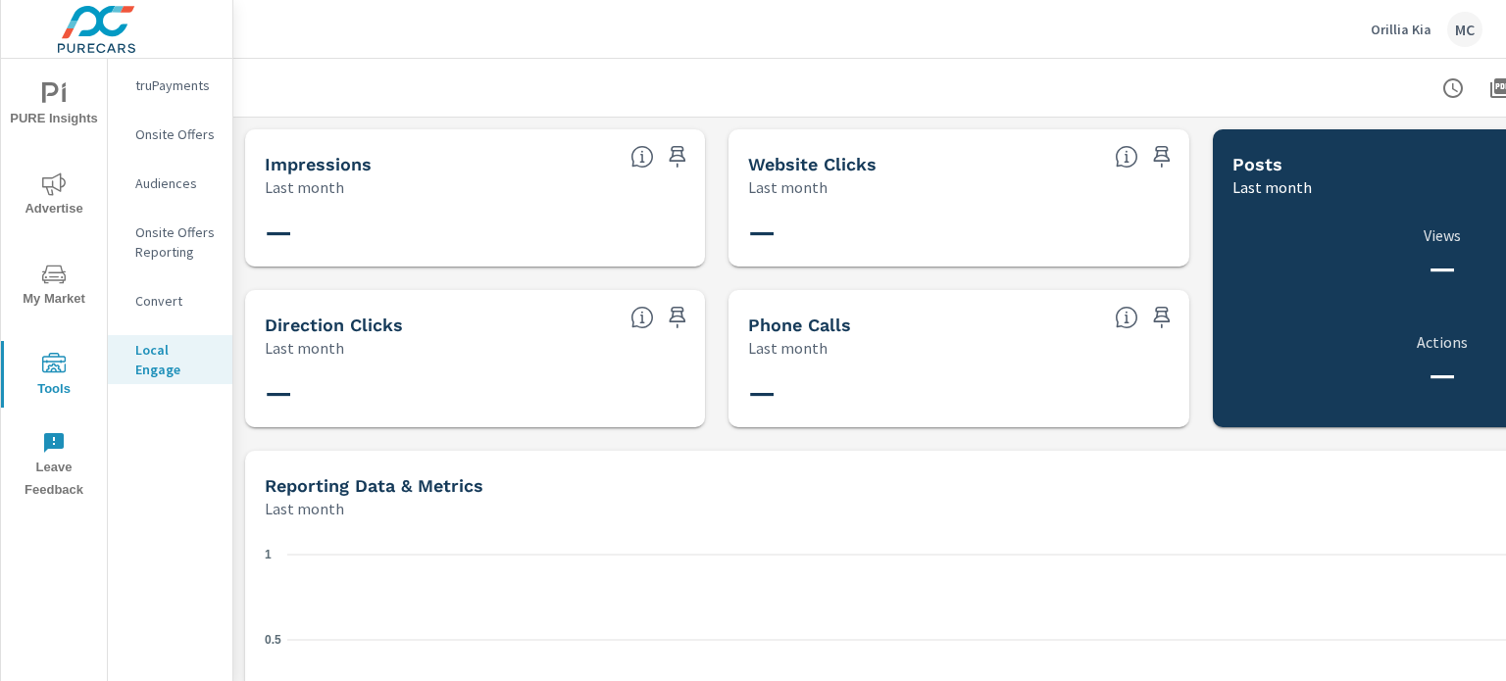 This screenshot has width=1506, height=681. I want to click on text: 0.5, so click(273, 640).